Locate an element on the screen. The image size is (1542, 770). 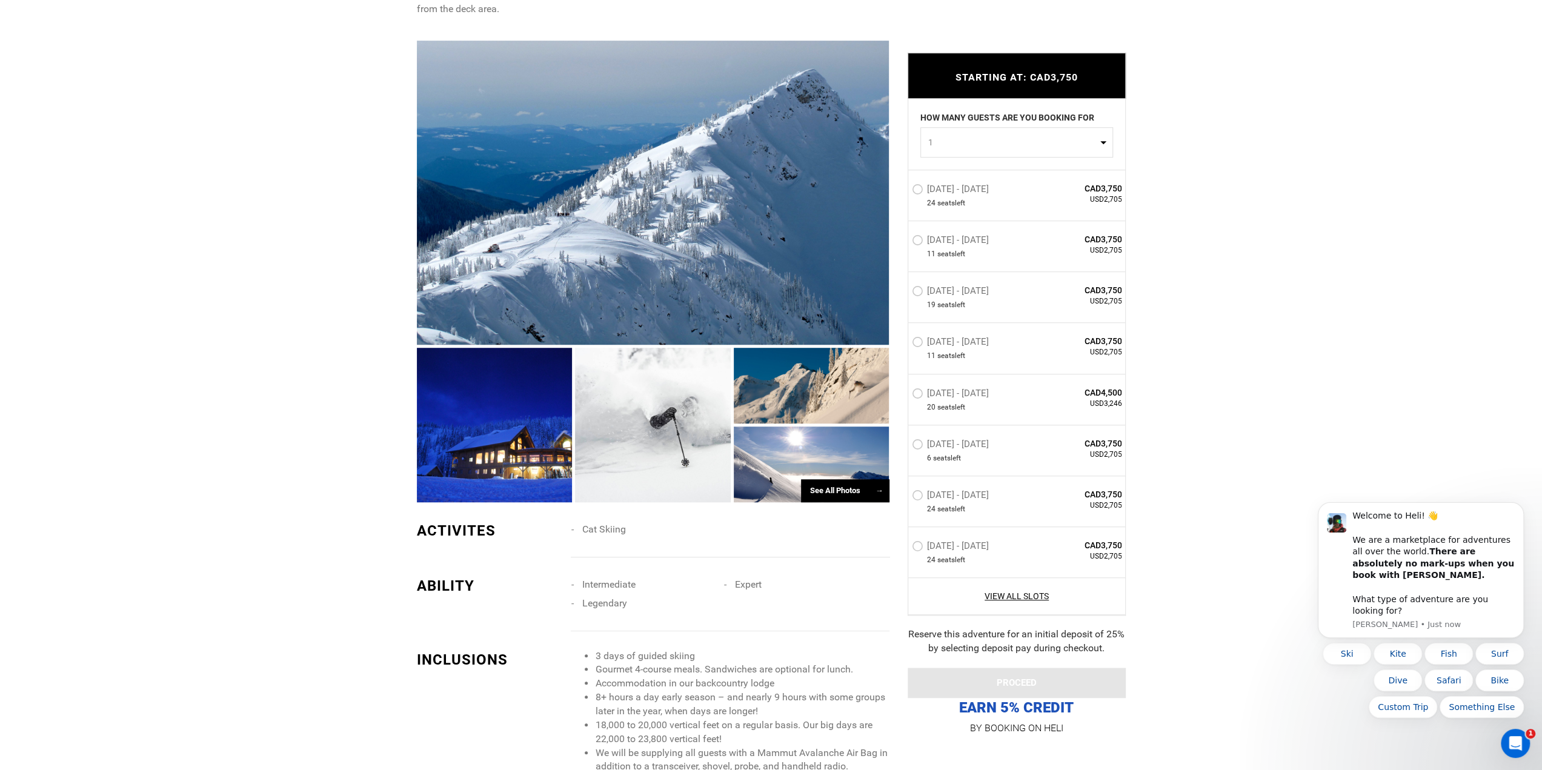
li: 3 days of guided skiing is located at coordinates (741, 656).